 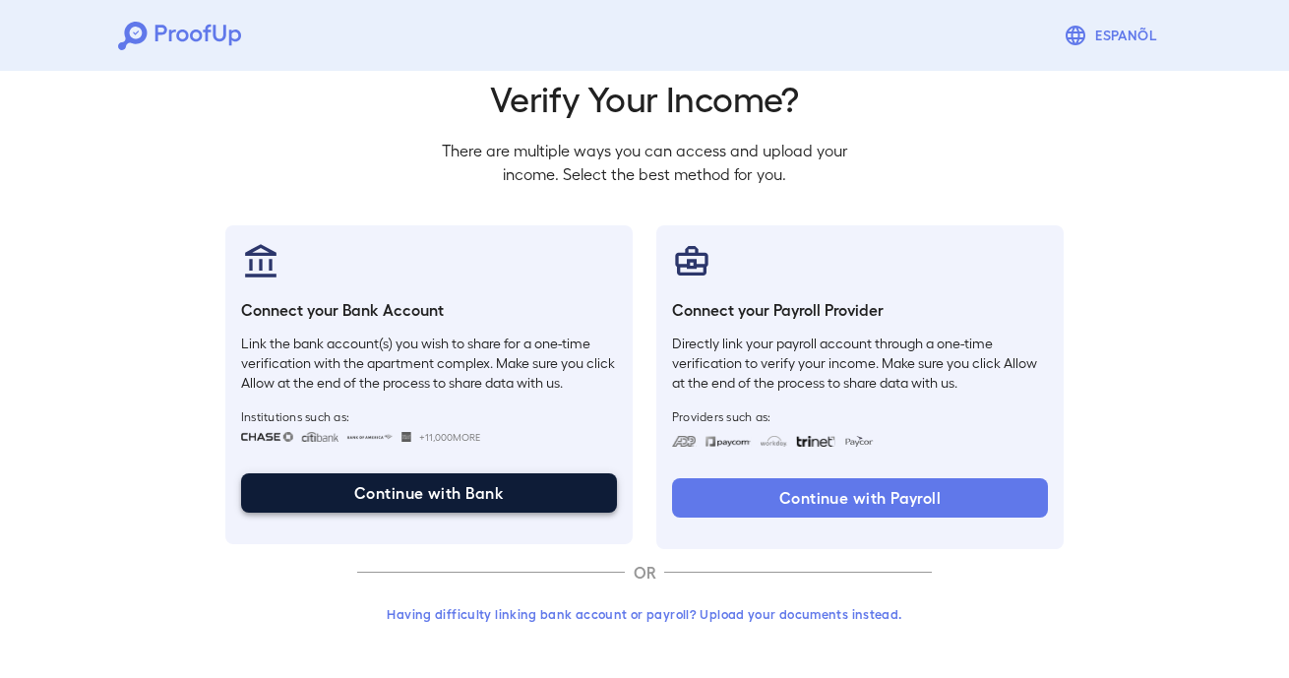 What do you see at coordinates (645, 614) in the screenshot?
I see `button: Having difficulty linking bank account or payroll? Upload your documents instead.` at bounding box center [645, 614].